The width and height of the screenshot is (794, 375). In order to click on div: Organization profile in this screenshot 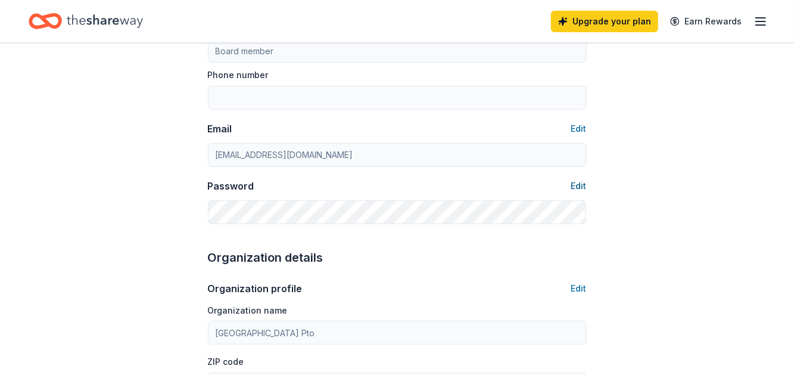, I will do `click(255, 288)`.